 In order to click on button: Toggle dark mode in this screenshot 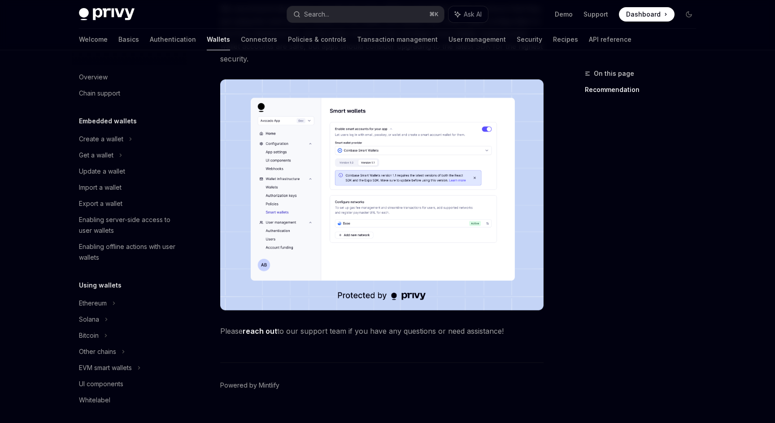, I will do `click(689, 14)`.